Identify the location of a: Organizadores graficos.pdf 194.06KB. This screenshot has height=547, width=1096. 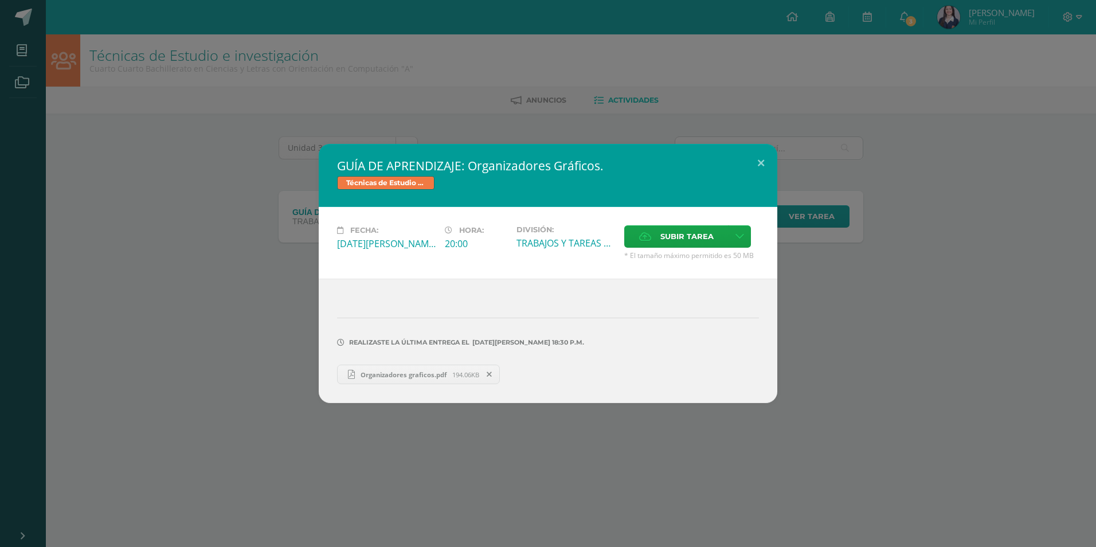
(418, 374).